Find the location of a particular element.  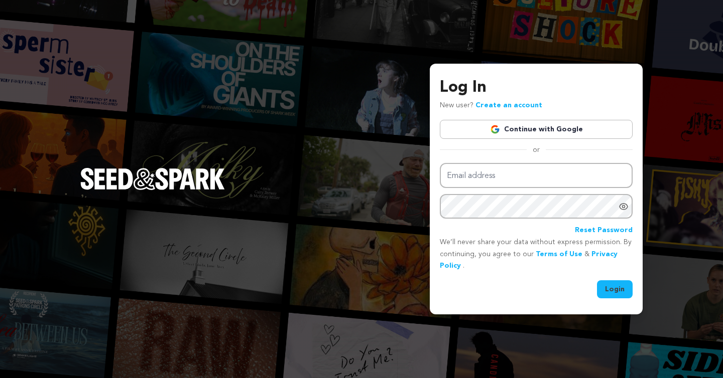

p: We’ll never share your data without express permission. By continuing, you agree to our & . is located at coordinates (536, 254).